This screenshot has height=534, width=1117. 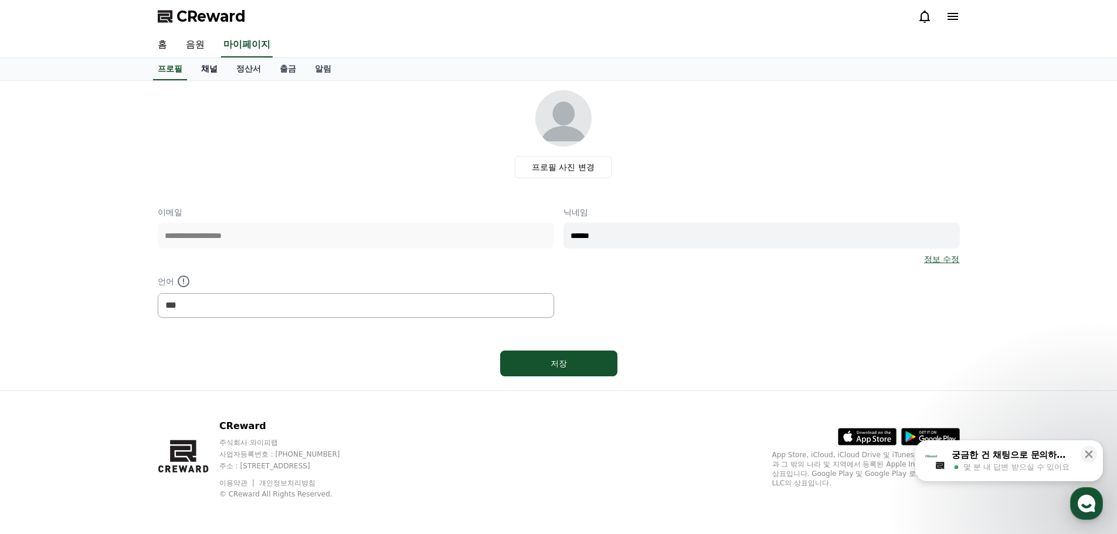 What do you see at coordinates (559, 363) in the screenshot?
I see `button: 저장` at bounding box center [559, 363].